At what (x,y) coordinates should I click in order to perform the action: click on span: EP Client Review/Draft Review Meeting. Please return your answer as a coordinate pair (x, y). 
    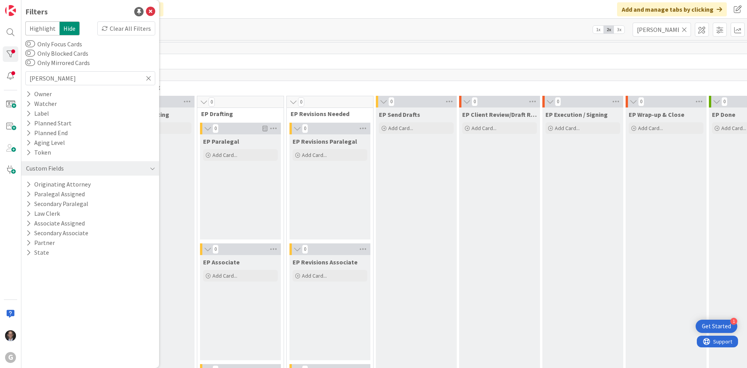
    Looking at the image, I should click on (500, 114).